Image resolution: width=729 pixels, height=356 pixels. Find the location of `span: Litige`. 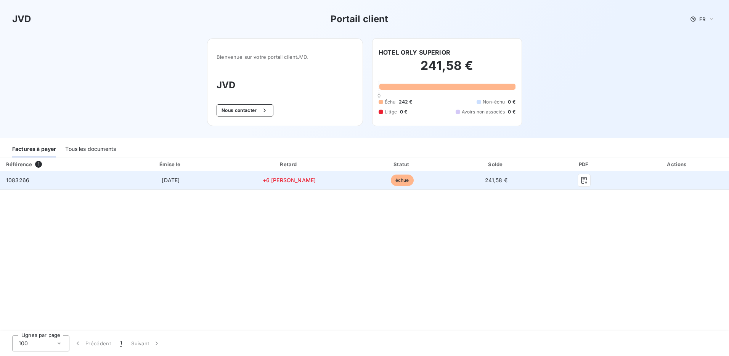

span: Litige is located at coordinates (391, 112).